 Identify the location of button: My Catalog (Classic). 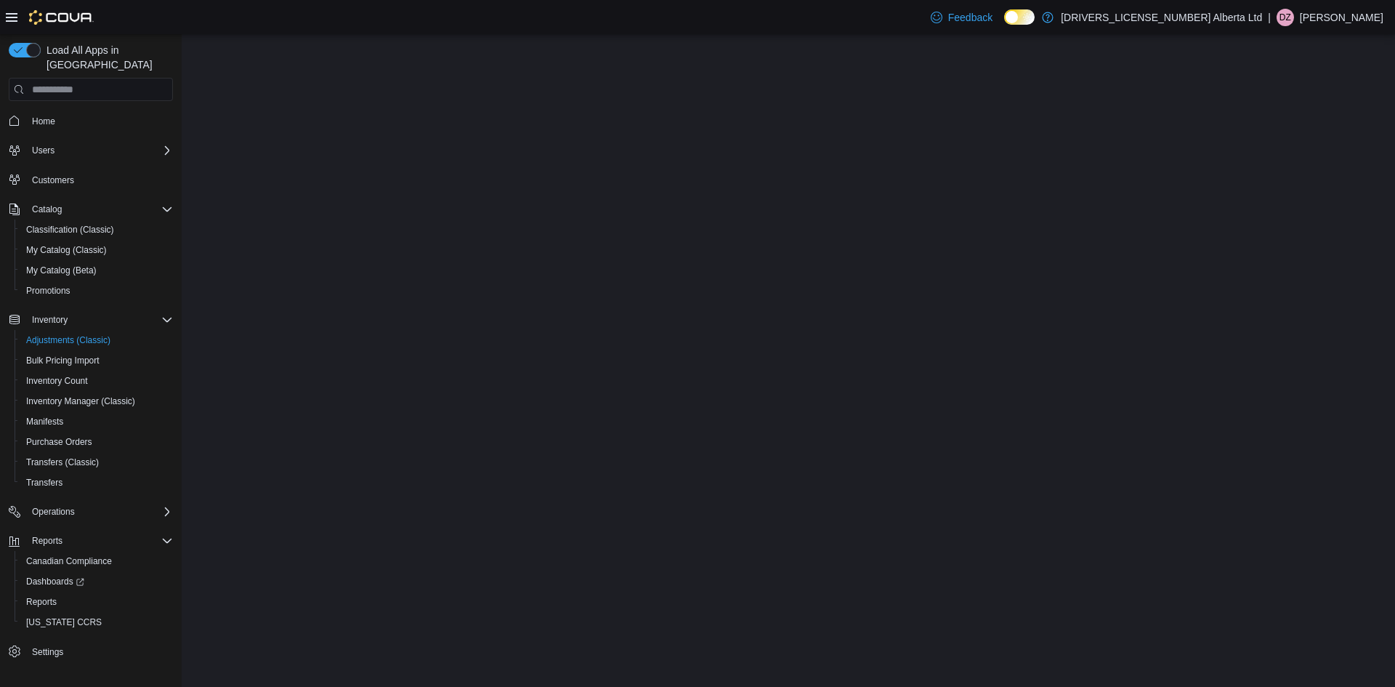
(97, 250).